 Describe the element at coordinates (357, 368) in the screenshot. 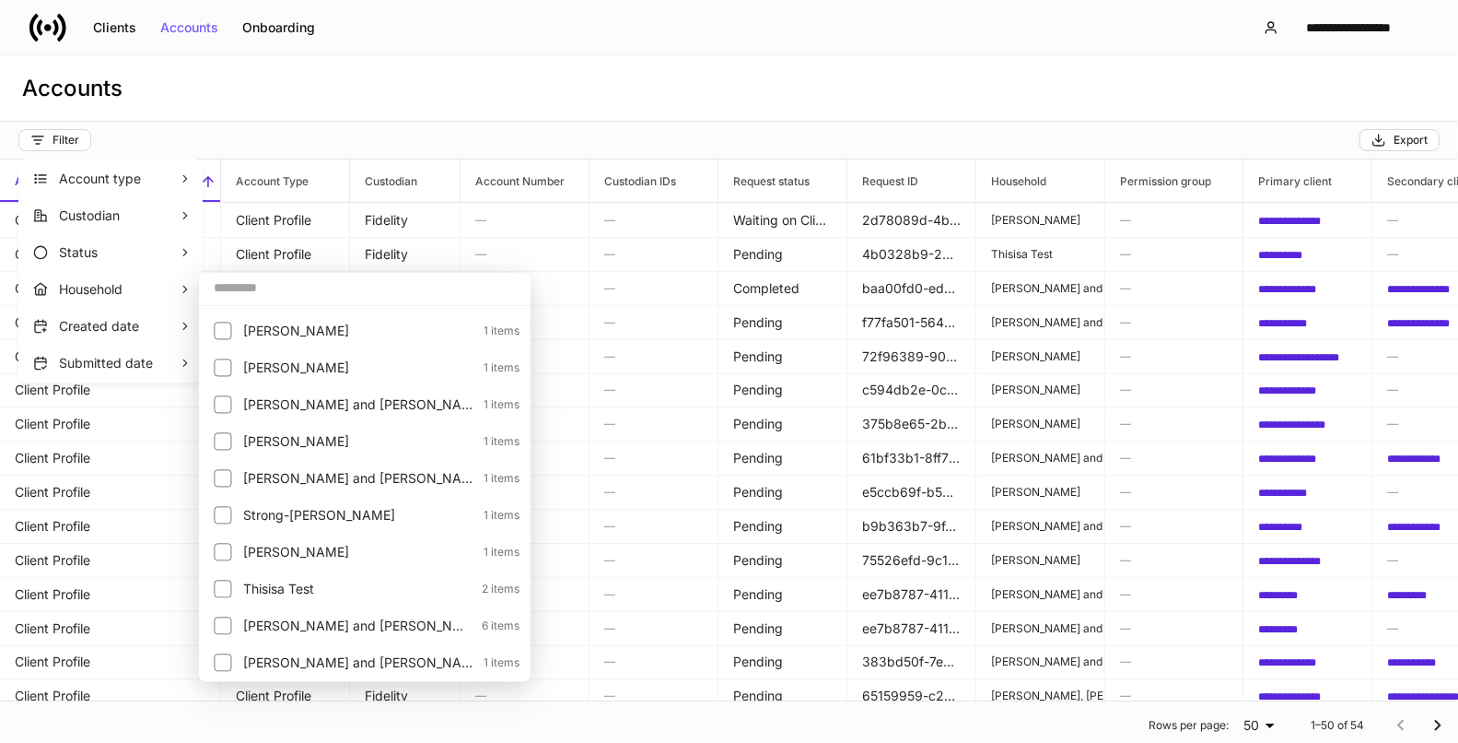

I see `p: Rouner, Thomasin` at that location.